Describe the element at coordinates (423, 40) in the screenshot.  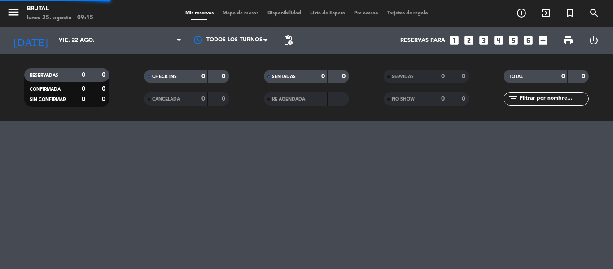
I see `span: Reservas para` at that location.